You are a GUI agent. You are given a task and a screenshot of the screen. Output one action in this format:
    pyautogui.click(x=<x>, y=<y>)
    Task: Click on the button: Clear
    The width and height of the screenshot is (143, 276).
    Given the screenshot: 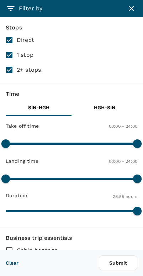 What is the action you would take?
    pyautogui.click(x=12, y=263)
    